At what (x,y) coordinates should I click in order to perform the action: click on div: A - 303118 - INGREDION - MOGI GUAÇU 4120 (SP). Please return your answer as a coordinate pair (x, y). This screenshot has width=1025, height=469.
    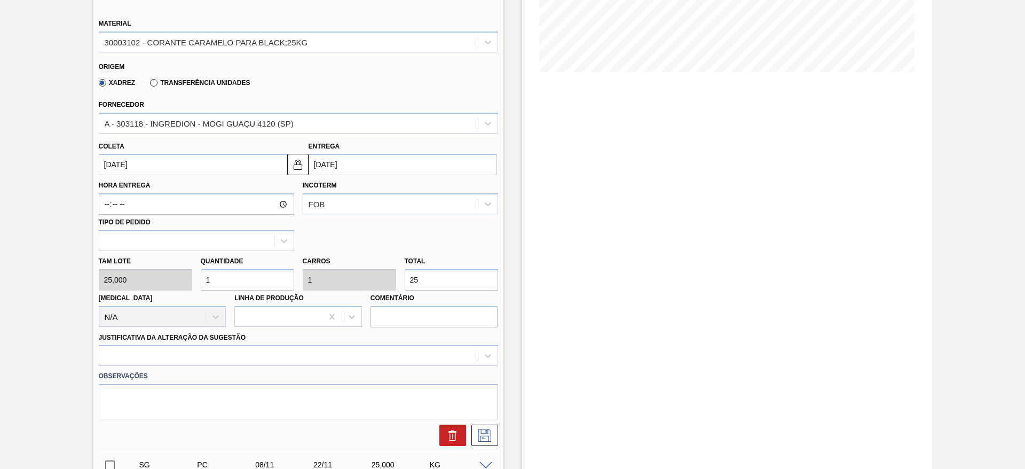
    Looking at the image, I should click on (199, 123).